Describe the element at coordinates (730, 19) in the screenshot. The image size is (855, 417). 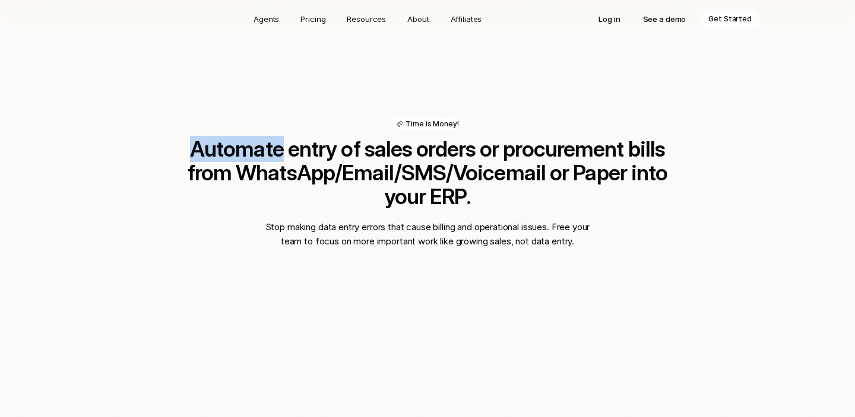
I see `p: Get Started` at that location.